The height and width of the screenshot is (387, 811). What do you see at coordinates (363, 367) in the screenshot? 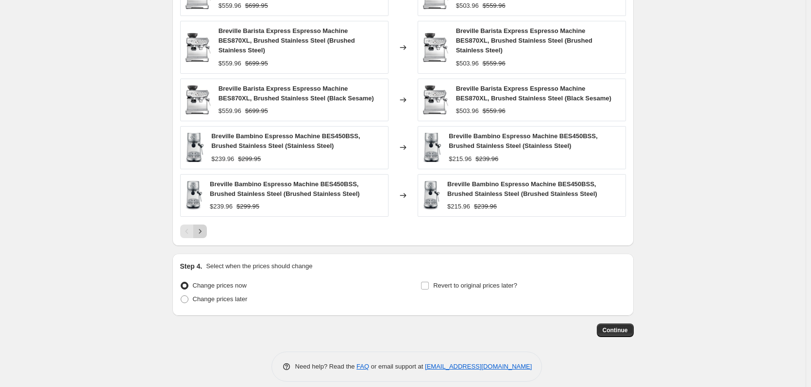
I see `a: FAQ` at bounding box center [363, 367].